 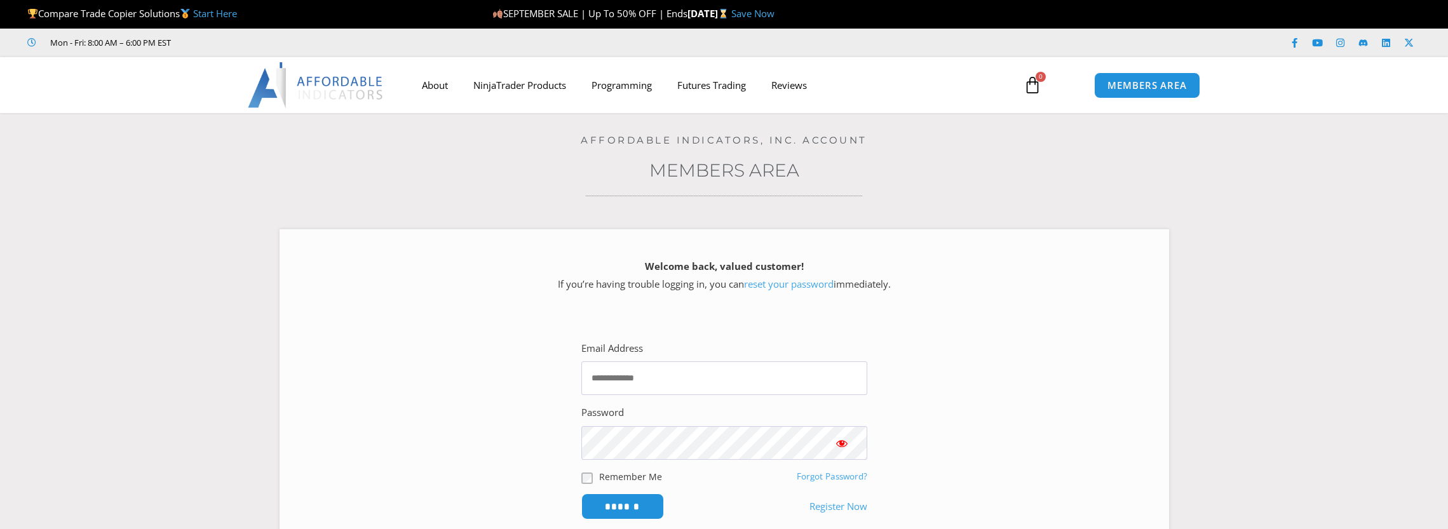 What do you see at coordinates (709, 85) in the screenshot?
I see `nav: Menu` at bounding box center [709, 85].